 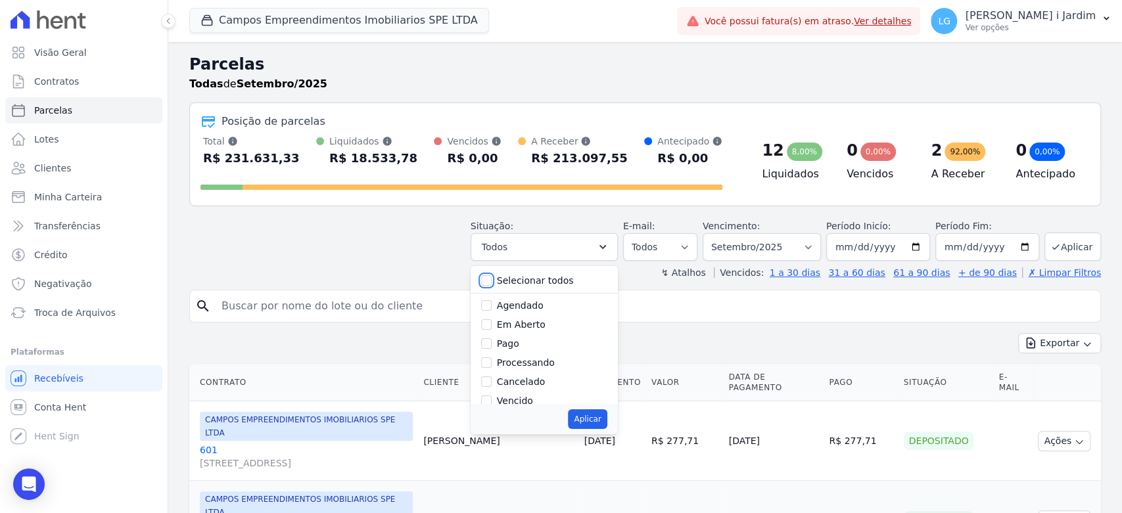 What do you see at coordinates (1030, 28) in the screenshot?
I see `p: Ver opções` at bounding box center [1030, 28].